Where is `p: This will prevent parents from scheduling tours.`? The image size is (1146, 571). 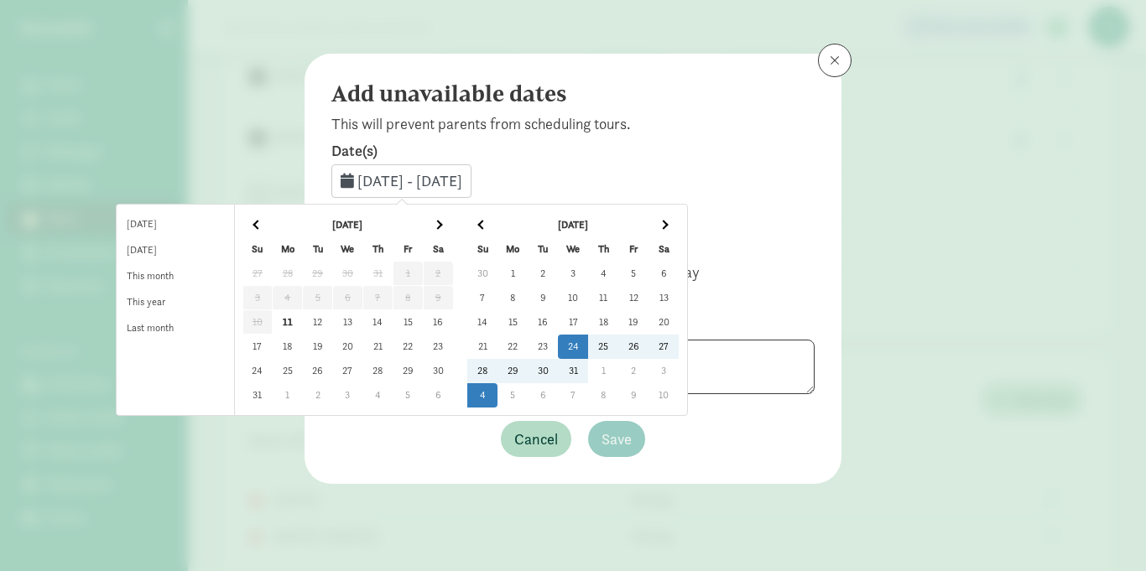 p: This will prevent parents from scheduling tours. is located at coordinates (573, 124).